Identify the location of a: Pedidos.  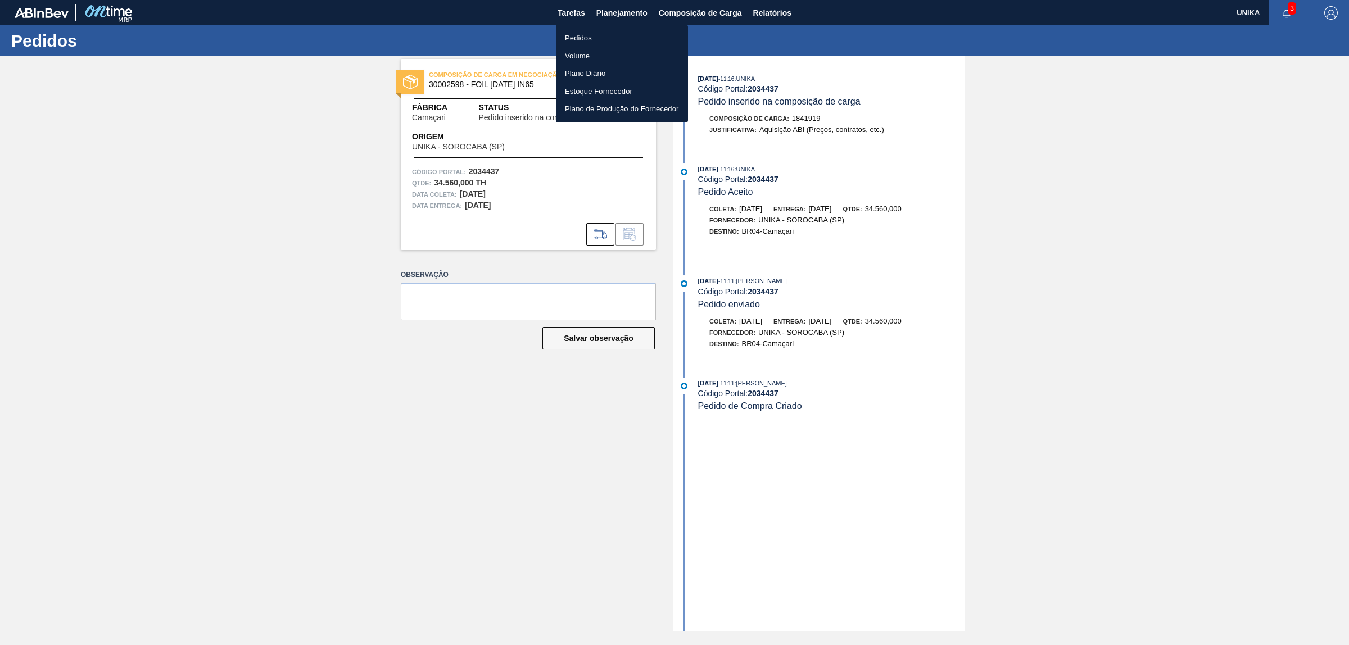
(622, 38).